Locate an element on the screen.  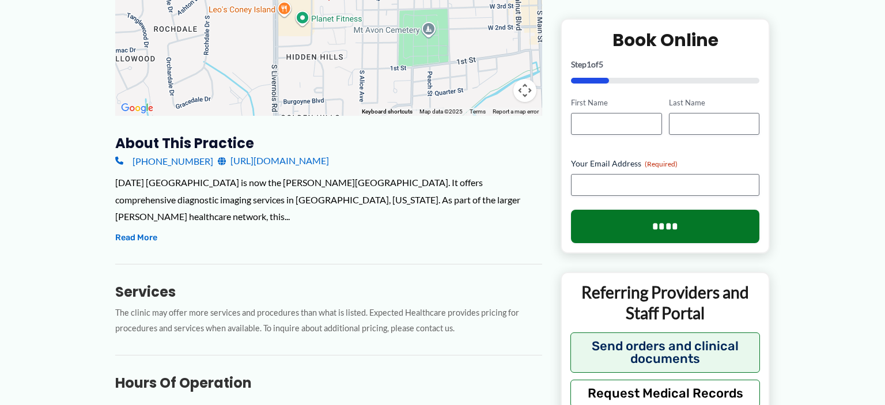
h3: Hours of Operation is located at coordinates (329, 383).